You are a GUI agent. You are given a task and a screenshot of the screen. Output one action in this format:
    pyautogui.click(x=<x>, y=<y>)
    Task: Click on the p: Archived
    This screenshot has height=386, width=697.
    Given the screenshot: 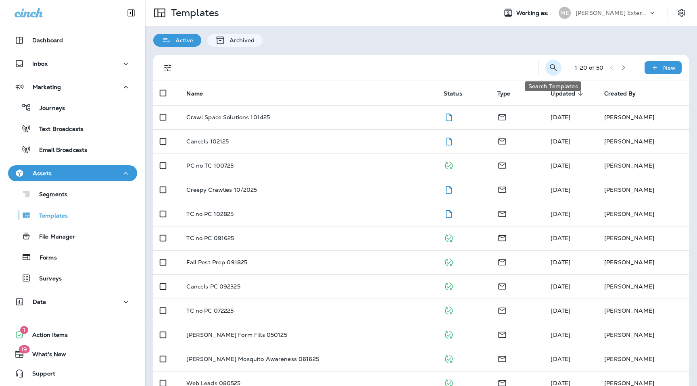 What is the action you would take?
    pyautogui.click(x=240, y=40)
    